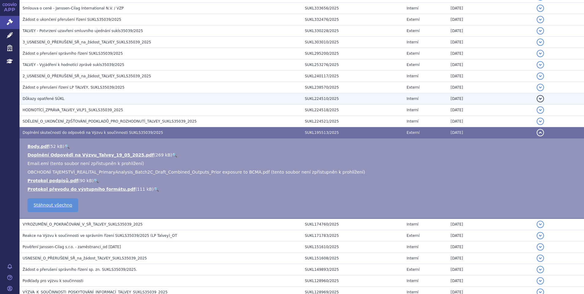  What do you see at coordinates (353, 31) in the screenshot?
I see `td: SUKL330228/2025` at bounding box center [353, 31].